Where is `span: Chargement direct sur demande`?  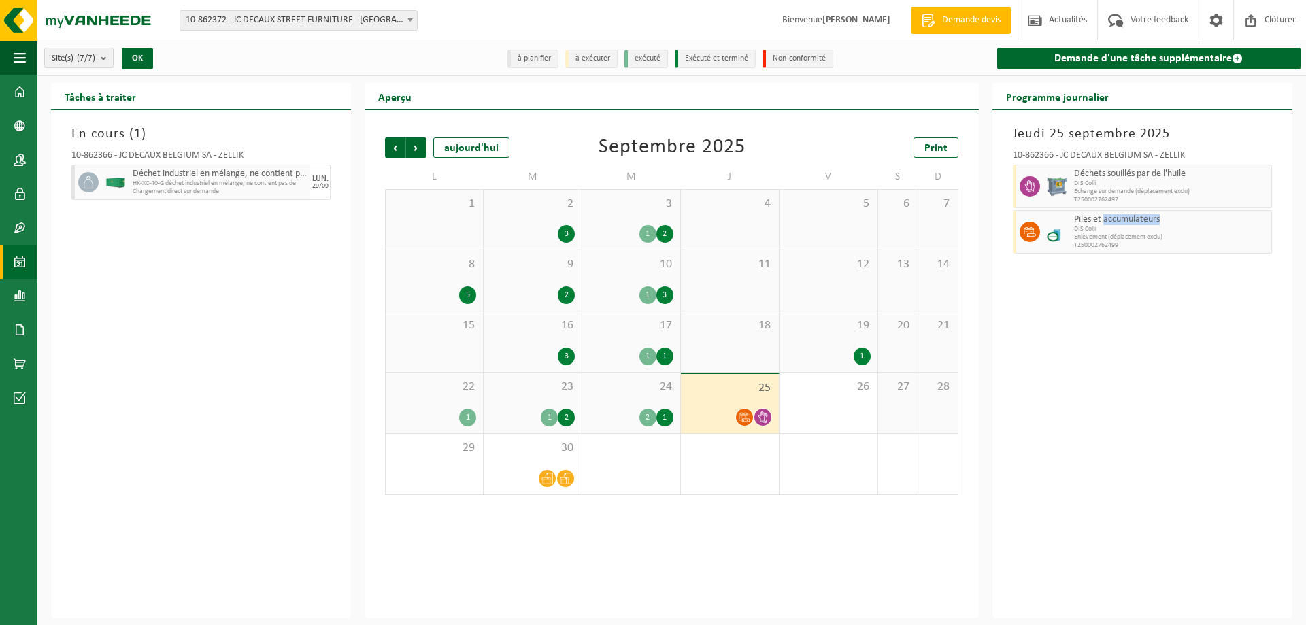 span: Chargement direct sur demande is located at coordinates (220, 192).